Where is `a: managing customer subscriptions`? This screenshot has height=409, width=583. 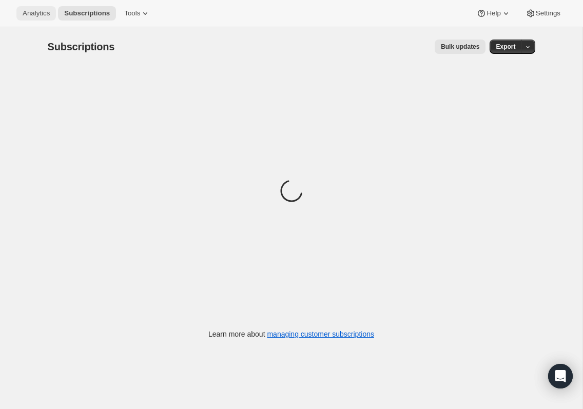 a: managing customer subscriptions is located at coordinates (320, 334).